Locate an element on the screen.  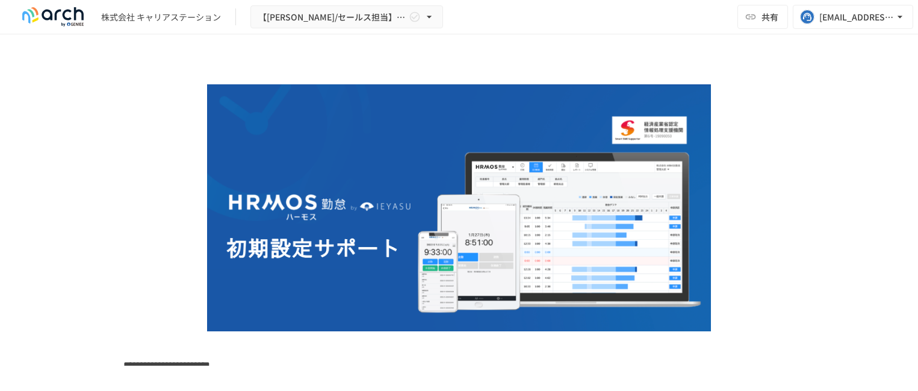
div: 株式会社 キャリアステーション is located at coordinates (161, 17).